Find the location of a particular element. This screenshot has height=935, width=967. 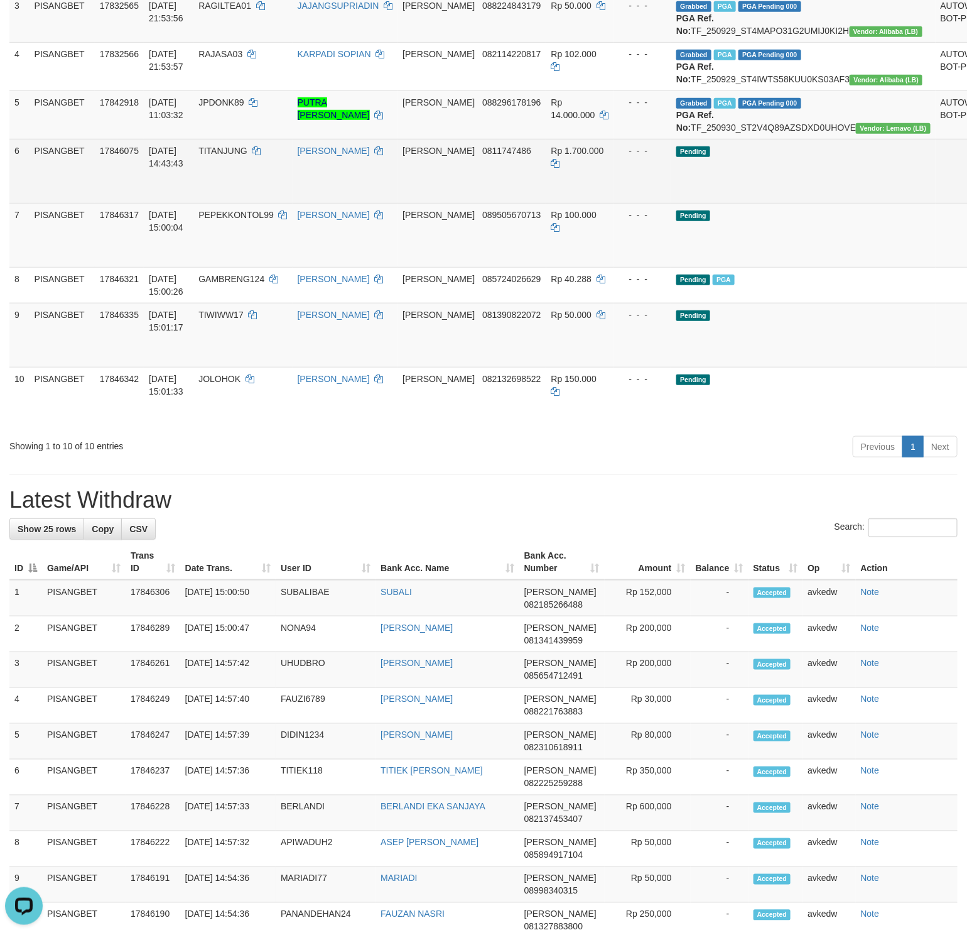

span: Copy 082114220817 to clipboard is located at coordinates (511, 54).